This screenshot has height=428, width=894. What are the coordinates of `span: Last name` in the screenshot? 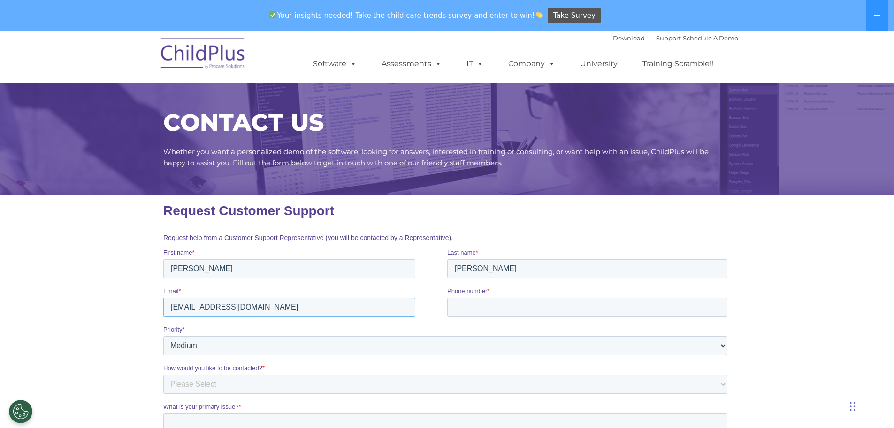 It's located at (298, 58).